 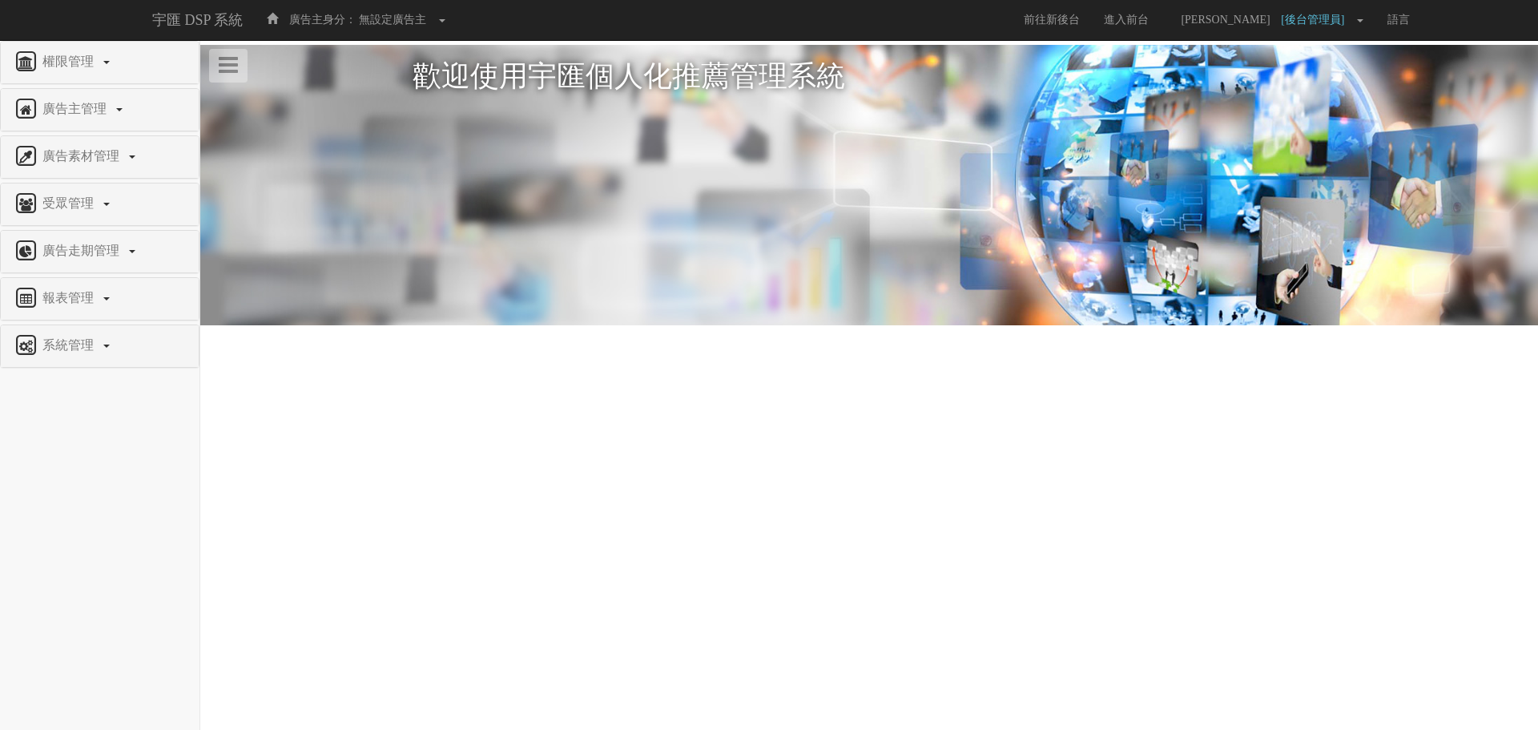 I want to click on span: 受眾管理, so click(x=70, y=203).